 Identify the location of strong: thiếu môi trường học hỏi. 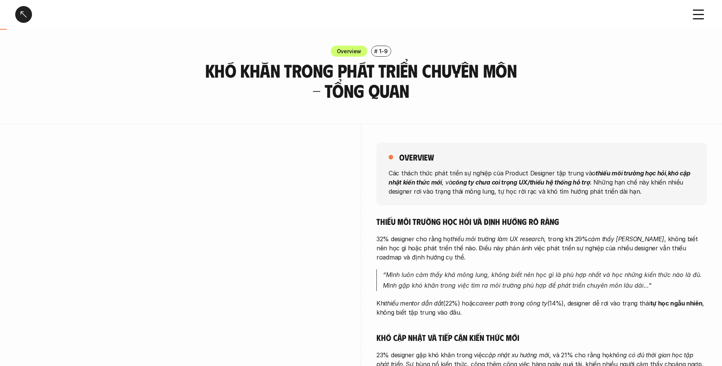
(630, 173).